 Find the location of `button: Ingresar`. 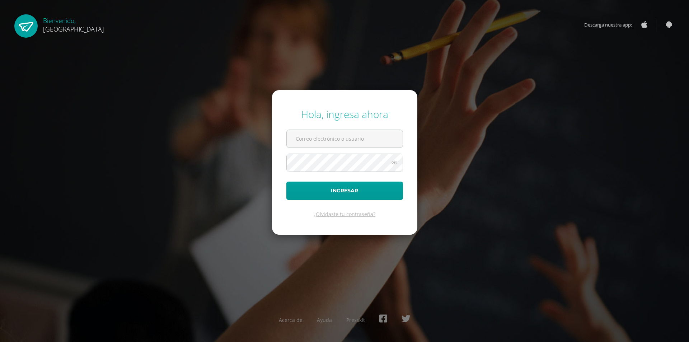

button: Ingresar is located at coordinates (344, 190).